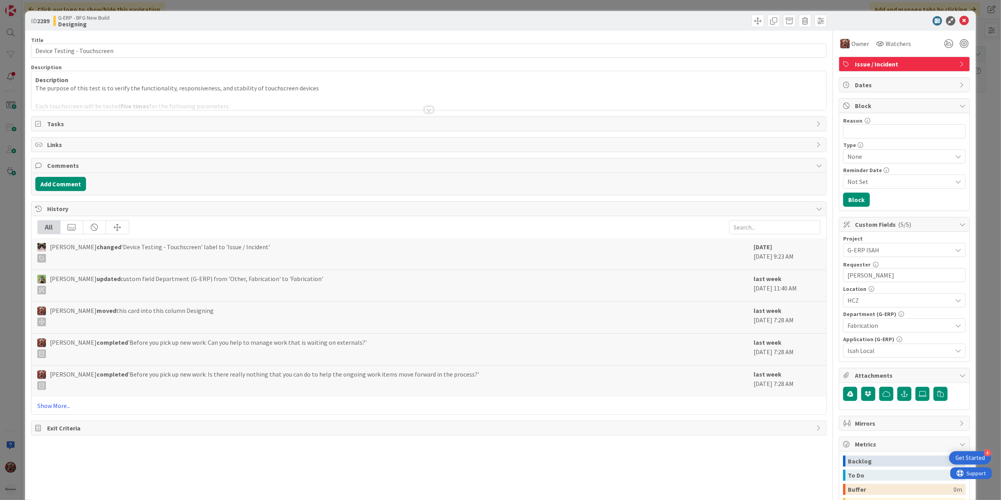  I want to click on b: changed, so click(109, 247).